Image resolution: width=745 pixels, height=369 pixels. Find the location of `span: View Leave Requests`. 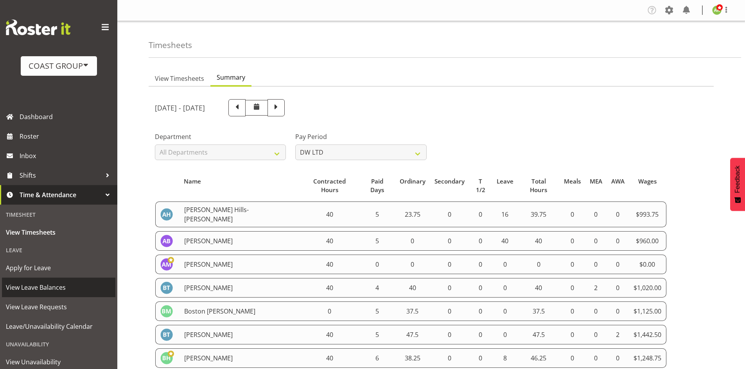

span: View Leave Requests is located at coordinates (59, 307).